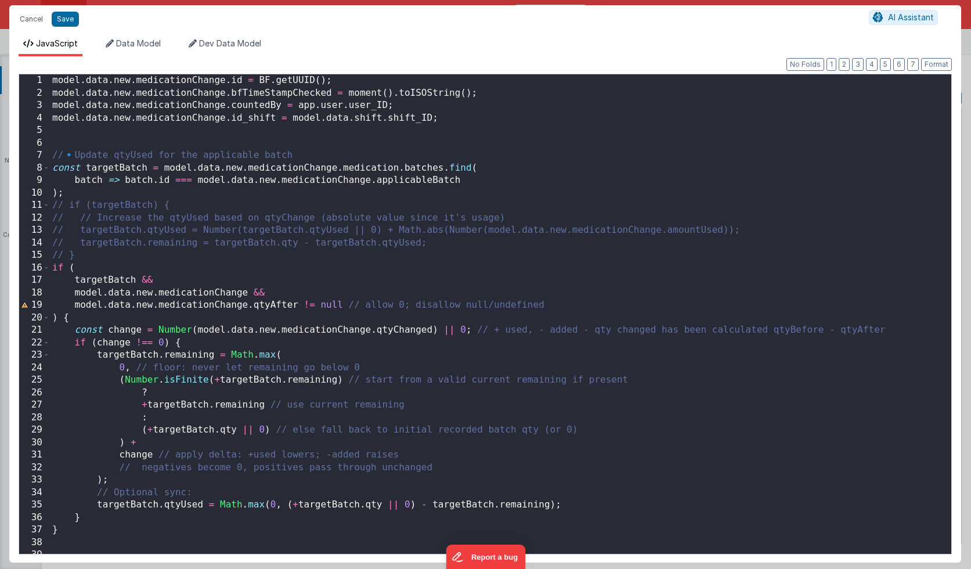 This screenshot has height=569, width=971. Describe the element at coordinates (34, 468) in the screenshot. I see `div: 32` at that location.